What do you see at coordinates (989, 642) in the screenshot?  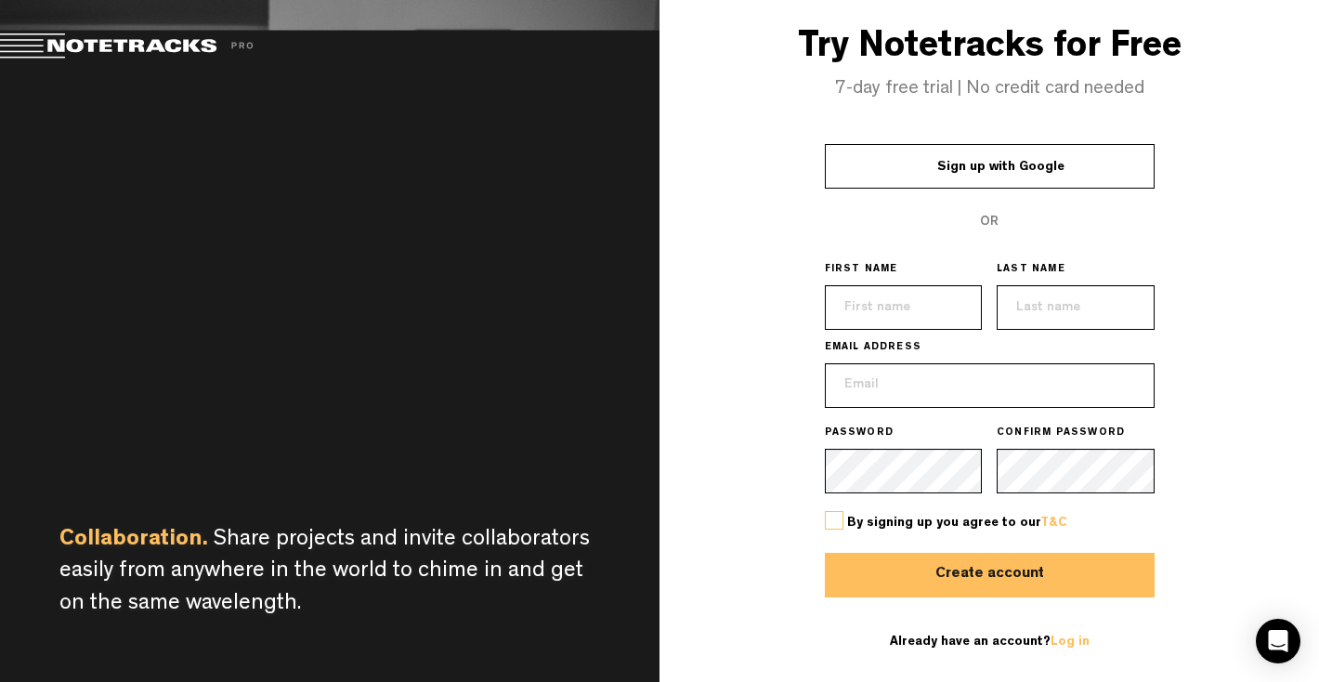 I see `span: Already have an account?` at bounding box center [989, 642].